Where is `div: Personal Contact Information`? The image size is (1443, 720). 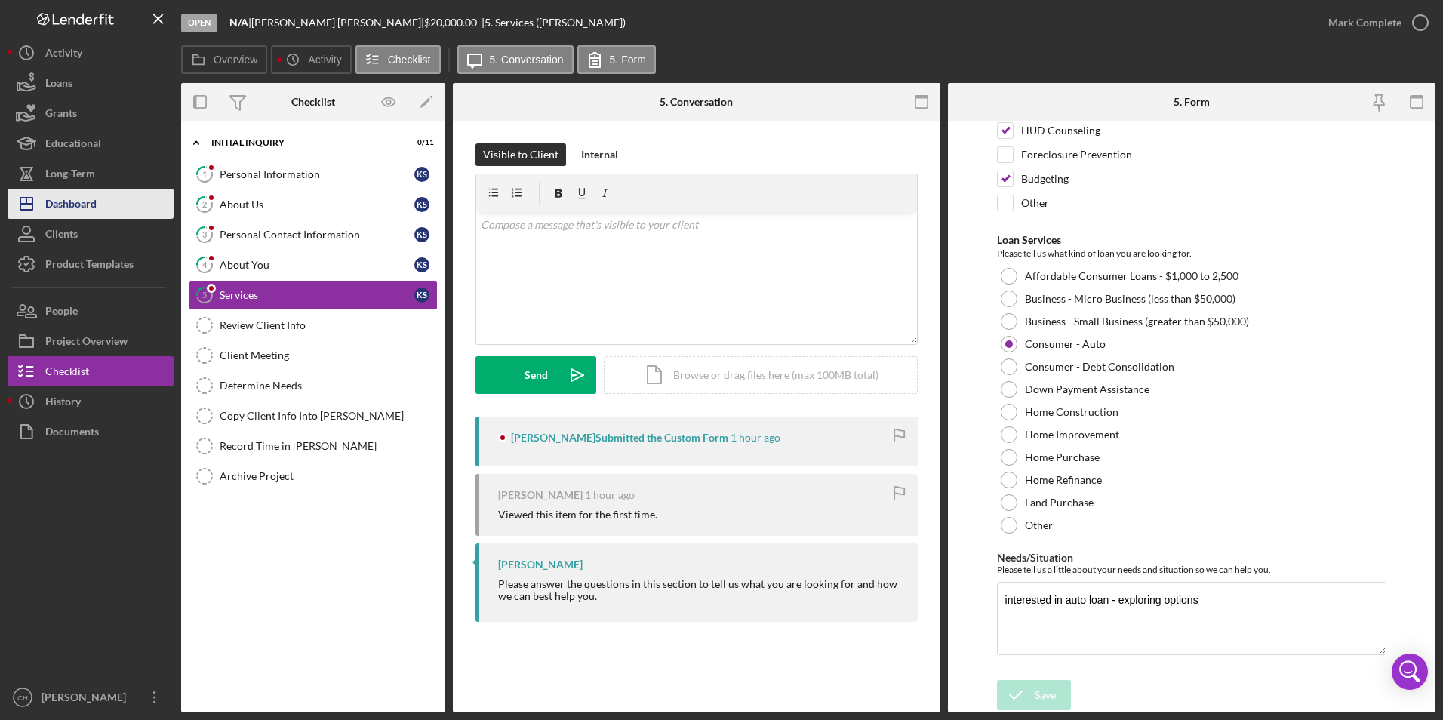
div: Personal Contact Information is located at coordinates (317, 235).